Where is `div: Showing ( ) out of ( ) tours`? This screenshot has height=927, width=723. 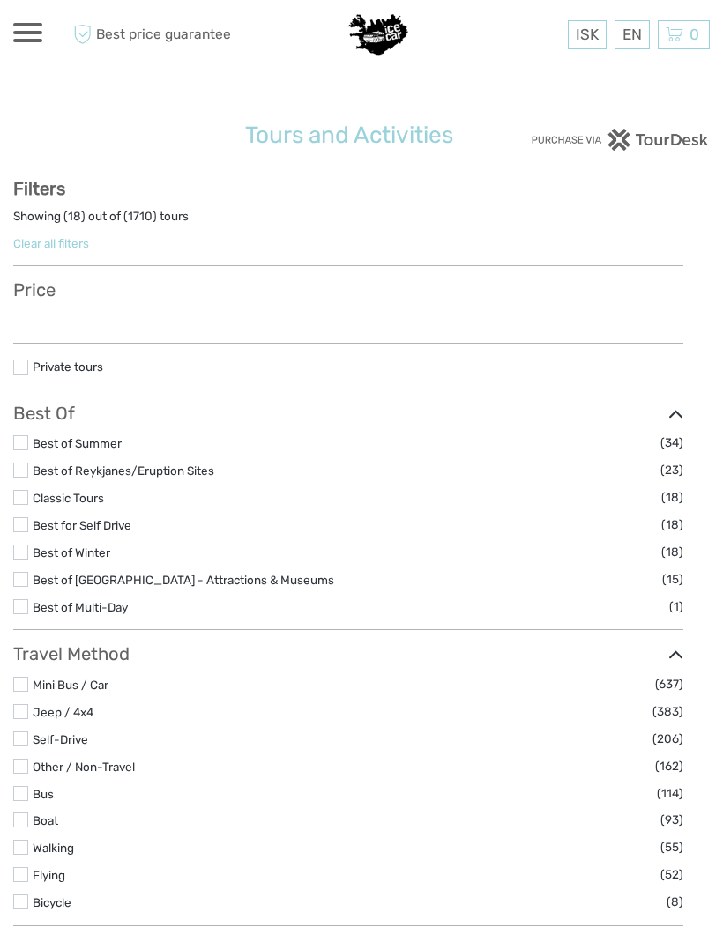 div: Showing ( ) out of ( ) tours is located at coordinates (348, 221).